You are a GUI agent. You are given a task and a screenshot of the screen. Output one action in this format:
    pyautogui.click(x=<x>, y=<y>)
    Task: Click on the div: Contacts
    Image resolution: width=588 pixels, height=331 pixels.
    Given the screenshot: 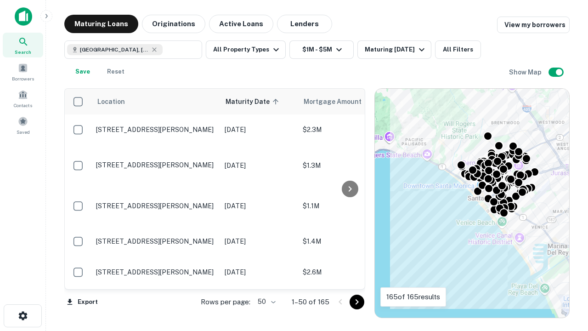 What is the action you would take?
    pyautogui.click(x=23, y=98)
    